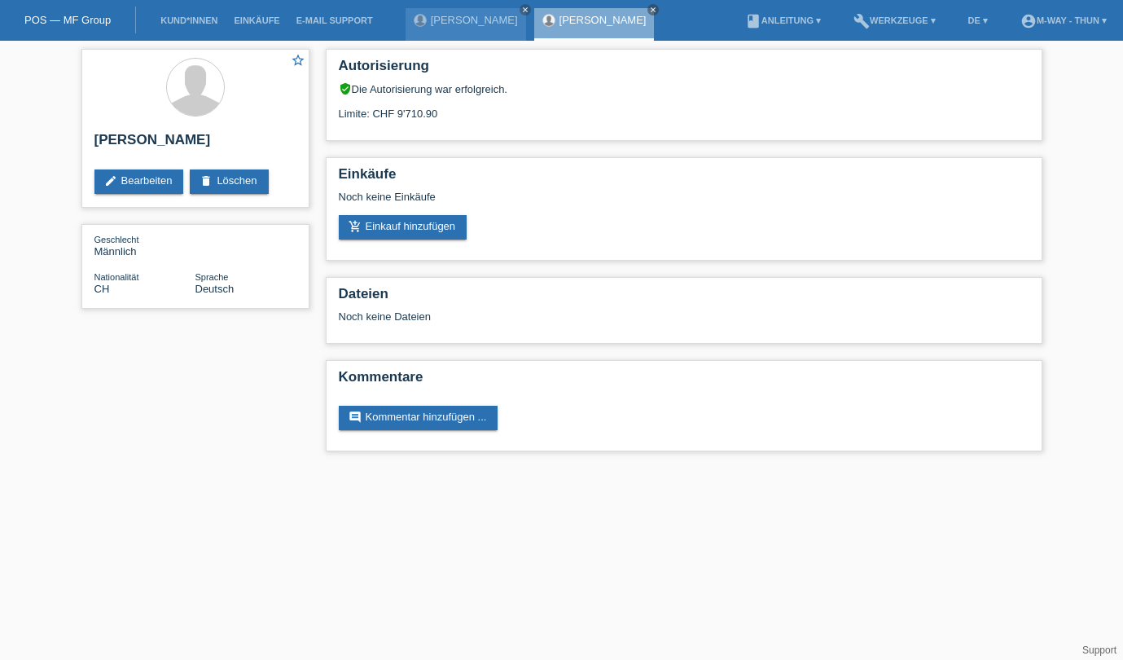 The width and height of the screenshot is (1123, 660). Describe the element at coordinates (684, 89) in the screenshot. I see `div: Die Autorisierung war erfolgreich.` at that location.